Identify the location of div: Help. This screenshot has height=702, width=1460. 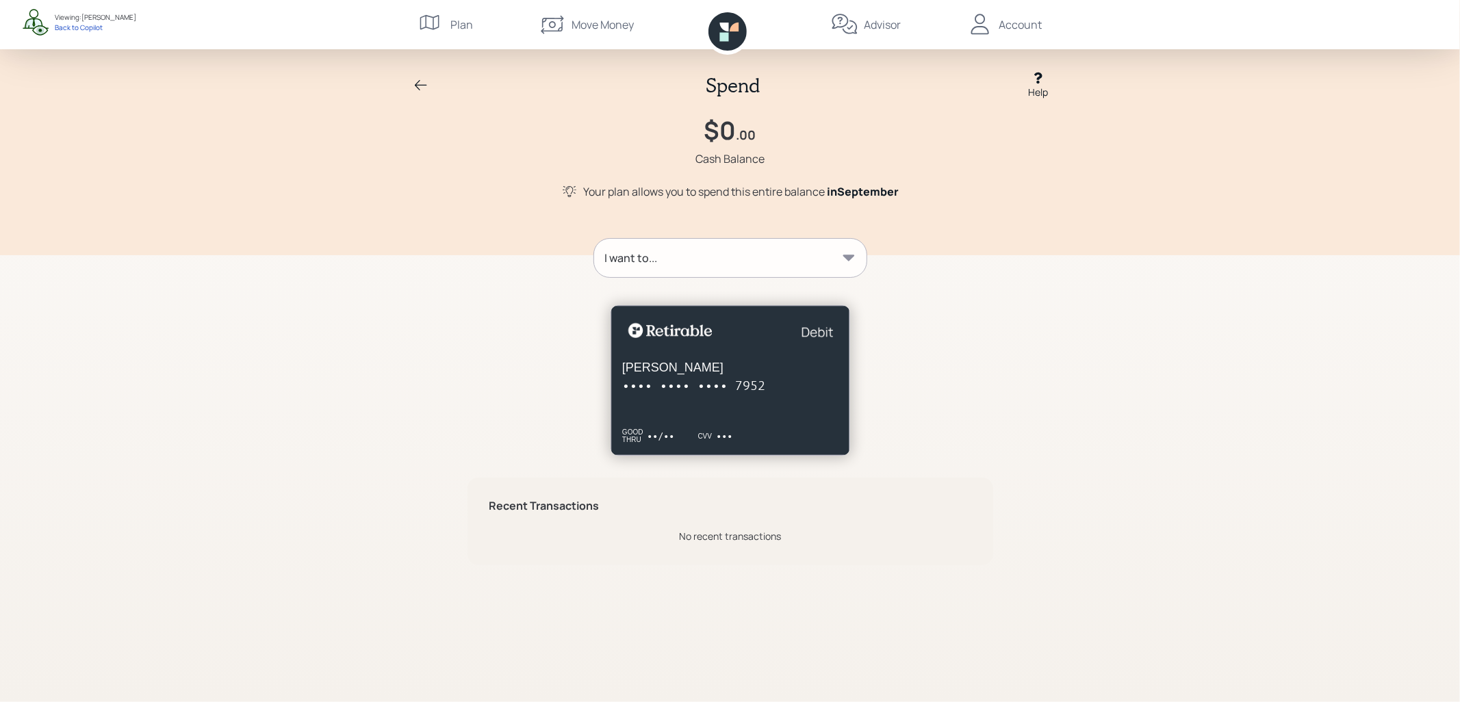
(1037, 92).